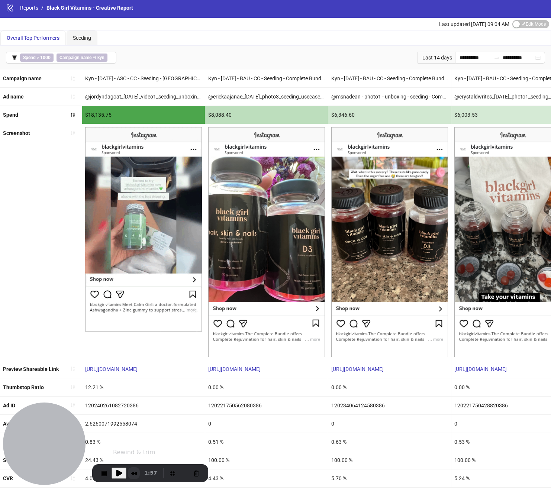 Image resolution: width=551 pixels, height=488 pixels. What do you see at coordinates (497, 58) in the screenshot?
I see `span: swap-right` at bounding box center [497, 58].